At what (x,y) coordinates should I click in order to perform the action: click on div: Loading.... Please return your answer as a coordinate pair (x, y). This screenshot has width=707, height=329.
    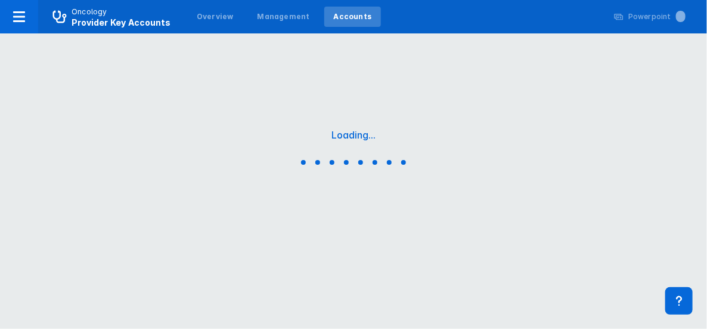
    Looking at the image, I should click on (354, 135).